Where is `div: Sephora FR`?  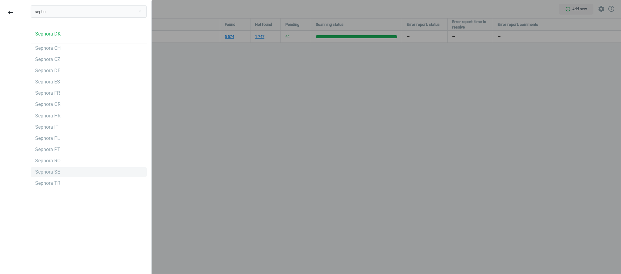 div: Sephora FR is located at coordinates (48, 93).